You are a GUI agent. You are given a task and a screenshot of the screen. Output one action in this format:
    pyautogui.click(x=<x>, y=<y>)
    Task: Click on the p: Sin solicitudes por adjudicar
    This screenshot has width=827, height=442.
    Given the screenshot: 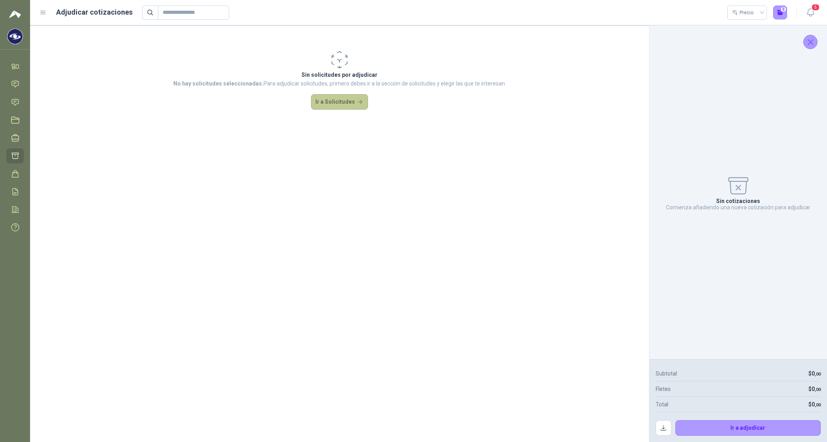 What is the action you would take?
    pyautogui.click(x=339, y=75)
    